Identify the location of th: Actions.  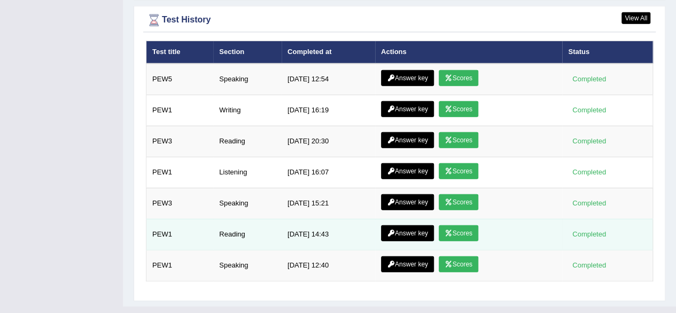
(468, 52).